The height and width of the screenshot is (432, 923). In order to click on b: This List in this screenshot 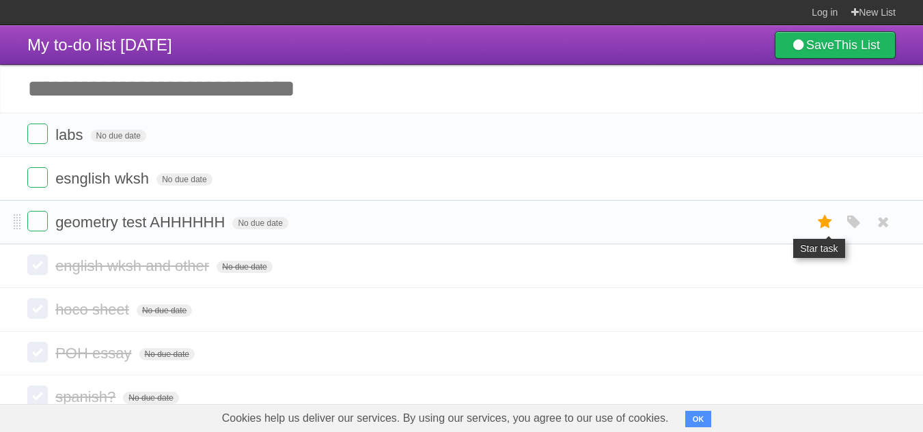, I will do `click(857, 45)`.